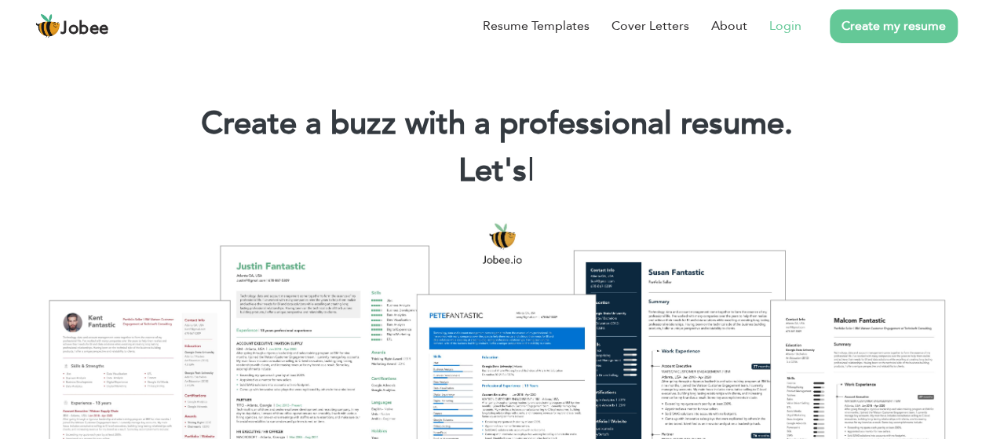  Describe the element at coordinates (85, 29) in the screenshot. I see `span: Jobee` at that location.